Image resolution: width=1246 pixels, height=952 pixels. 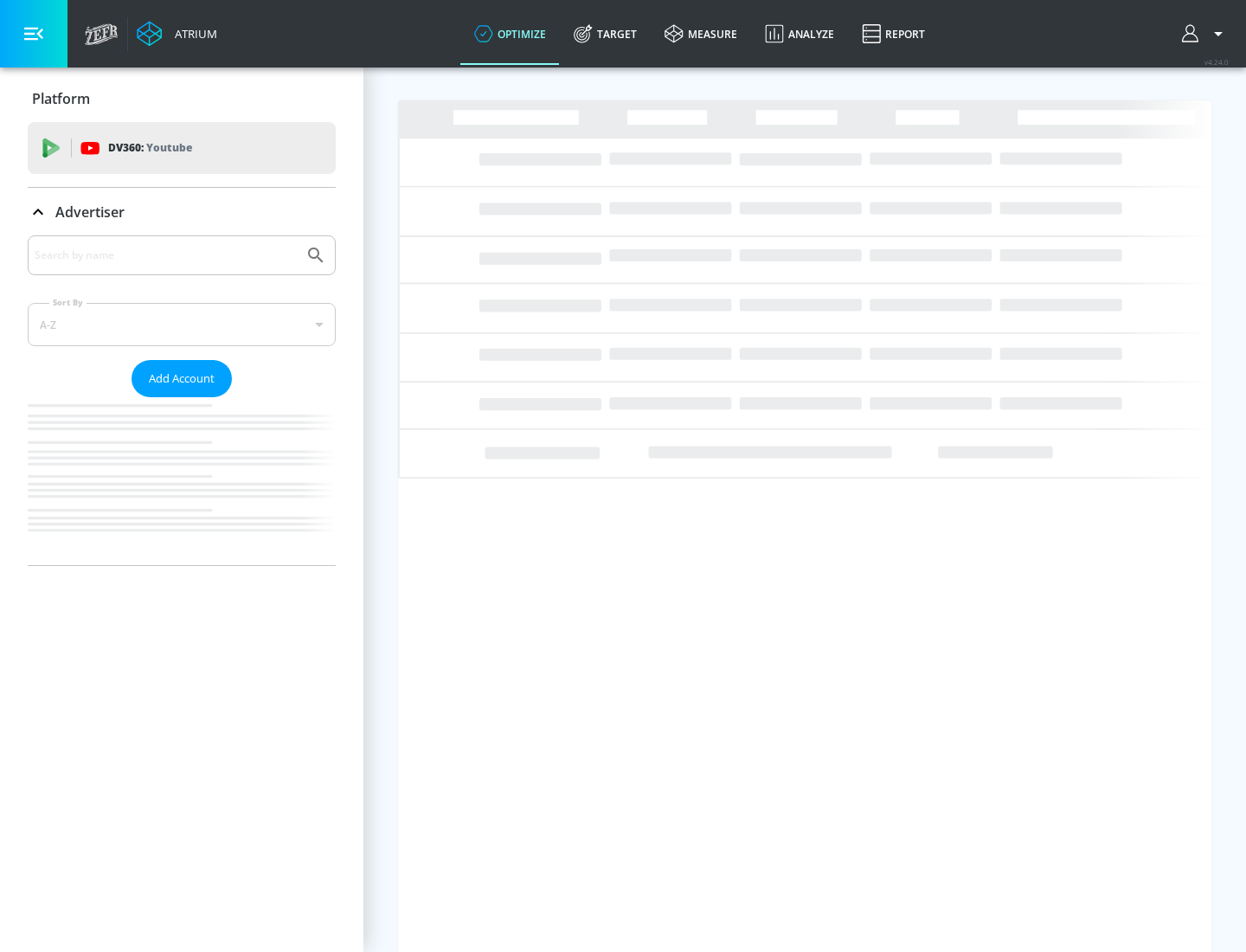 What do you see at coordinates (176, 34) in the screenshot?
I see `a: Atrium` at bounding box center [176, 34].